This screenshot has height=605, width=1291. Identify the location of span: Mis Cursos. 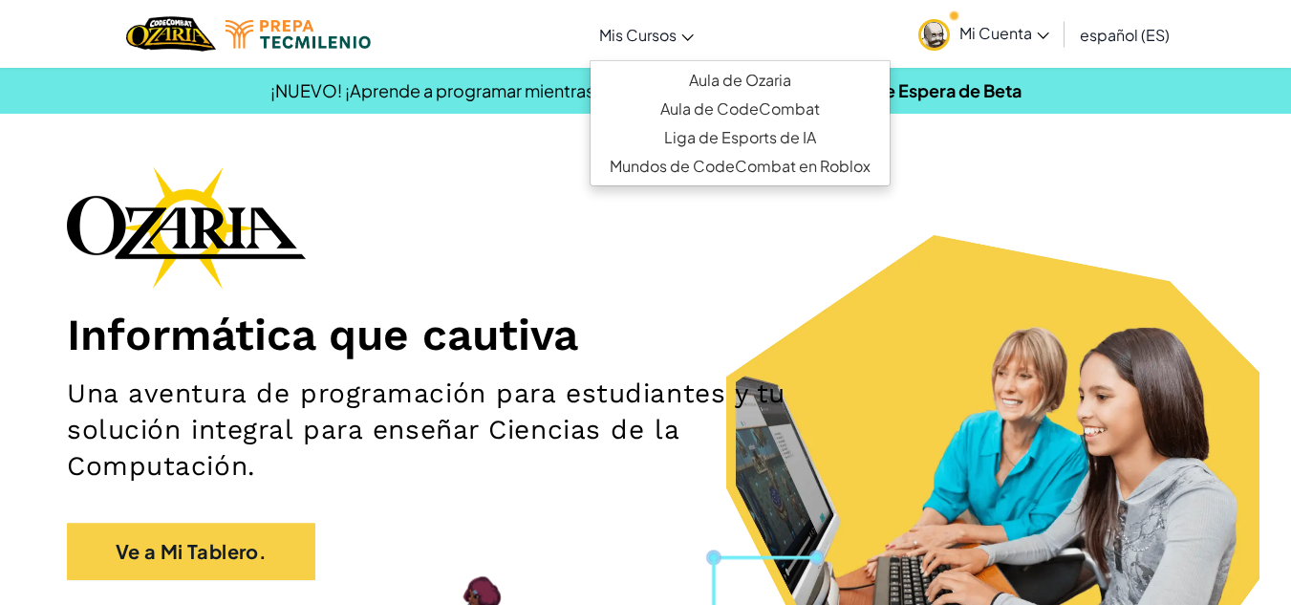
(638, 34).